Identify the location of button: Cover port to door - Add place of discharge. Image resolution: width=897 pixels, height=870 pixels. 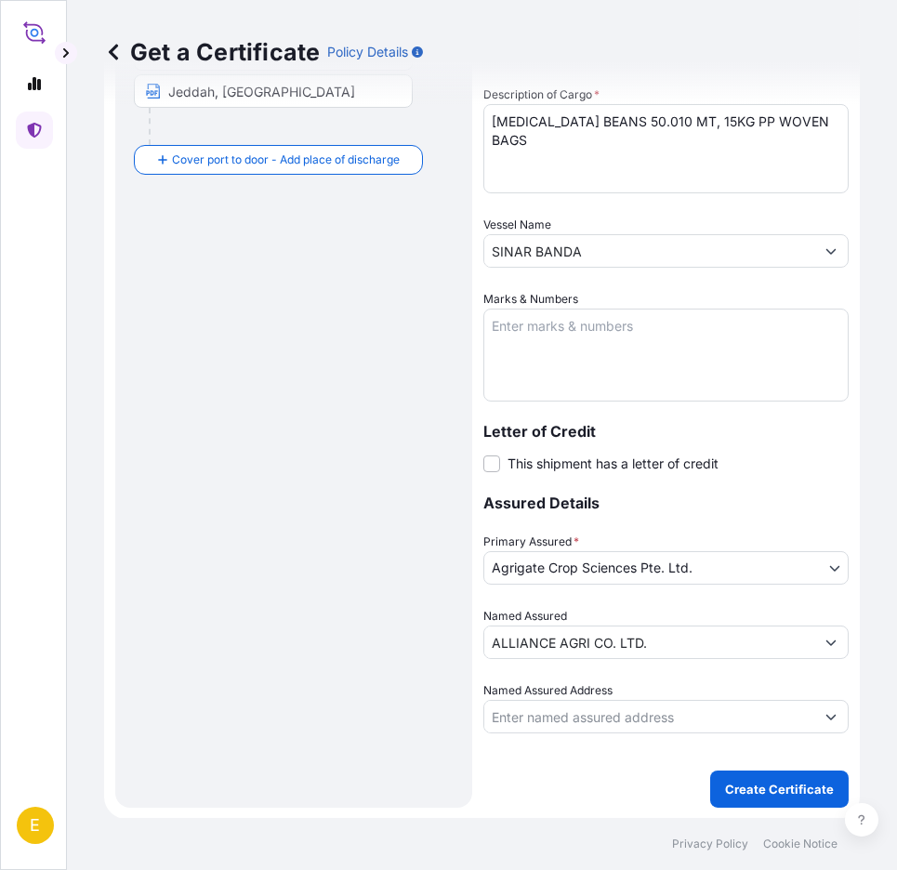
(278, 160).